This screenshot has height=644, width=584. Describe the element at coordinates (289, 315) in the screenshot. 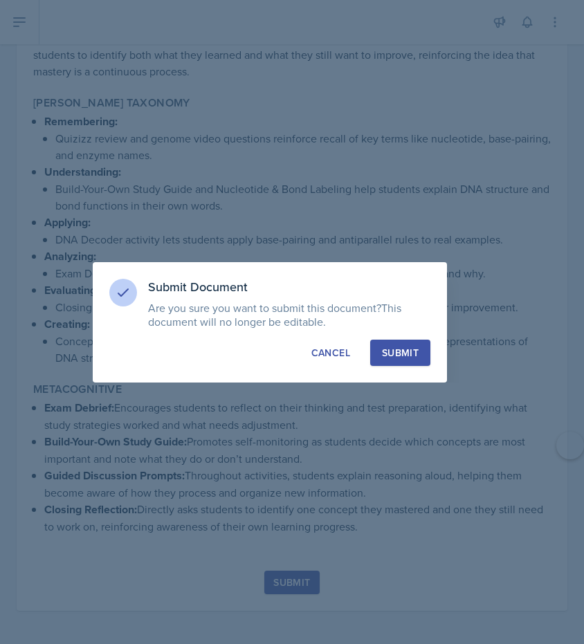

I see `p: Are you sure you want to submit this document?` at that location.